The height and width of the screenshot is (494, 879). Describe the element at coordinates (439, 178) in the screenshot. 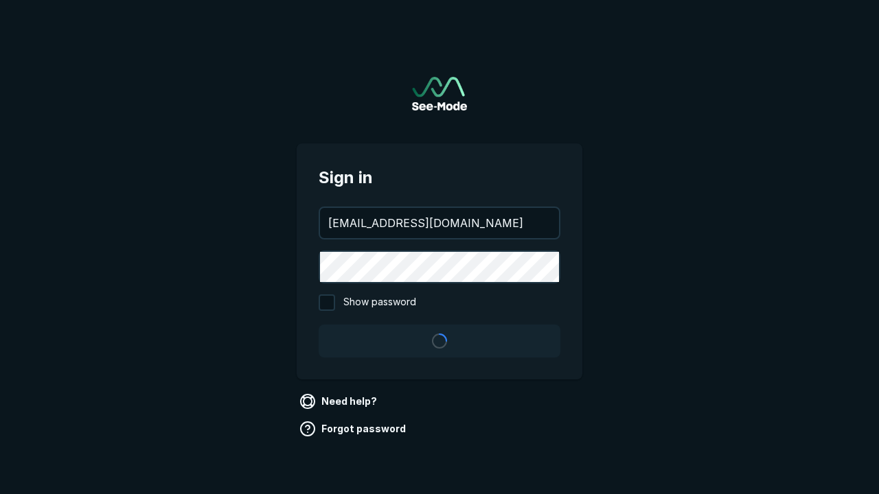

I see `span: Sign in` at that location.